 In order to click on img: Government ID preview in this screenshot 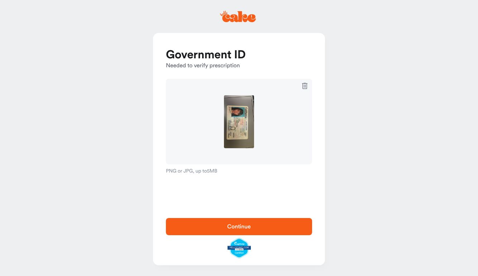, I will do `click(238, 122)`.